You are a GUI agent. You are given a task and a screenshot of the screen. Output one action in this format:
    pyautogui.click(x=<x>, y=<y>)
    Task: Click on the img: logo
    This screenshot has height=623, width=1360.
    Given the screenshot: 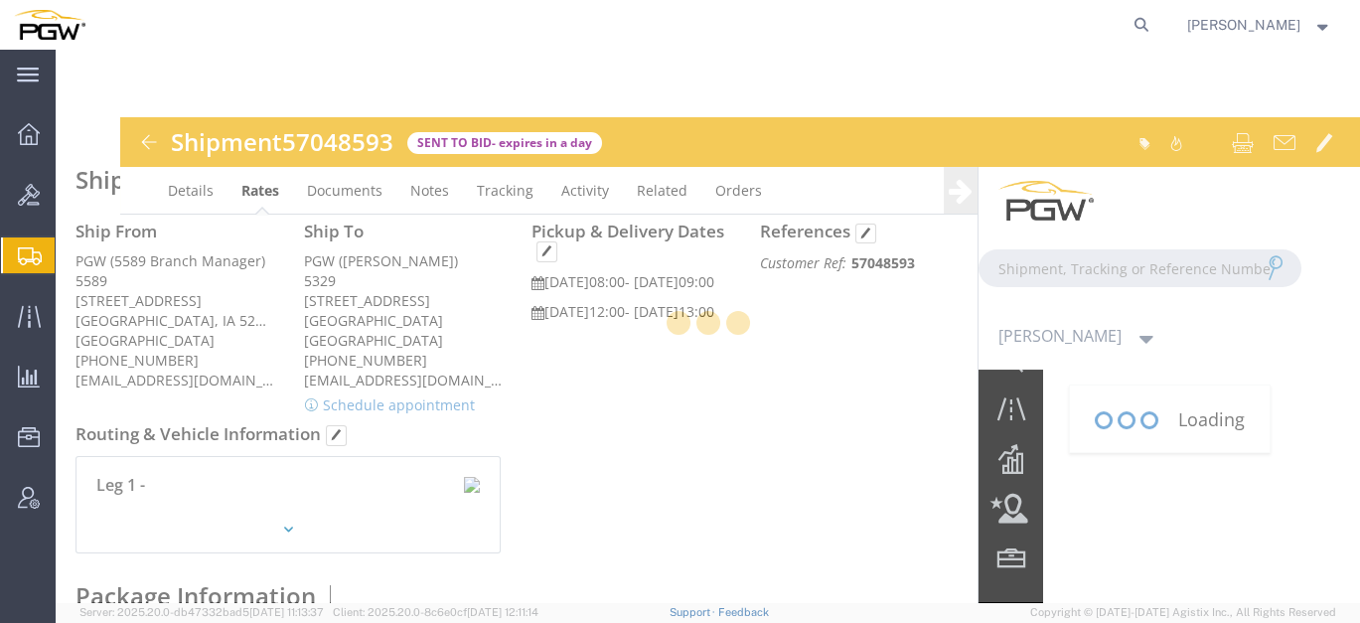 What is the action you would take?
    pyautogui.click(x=50, y=25)
    